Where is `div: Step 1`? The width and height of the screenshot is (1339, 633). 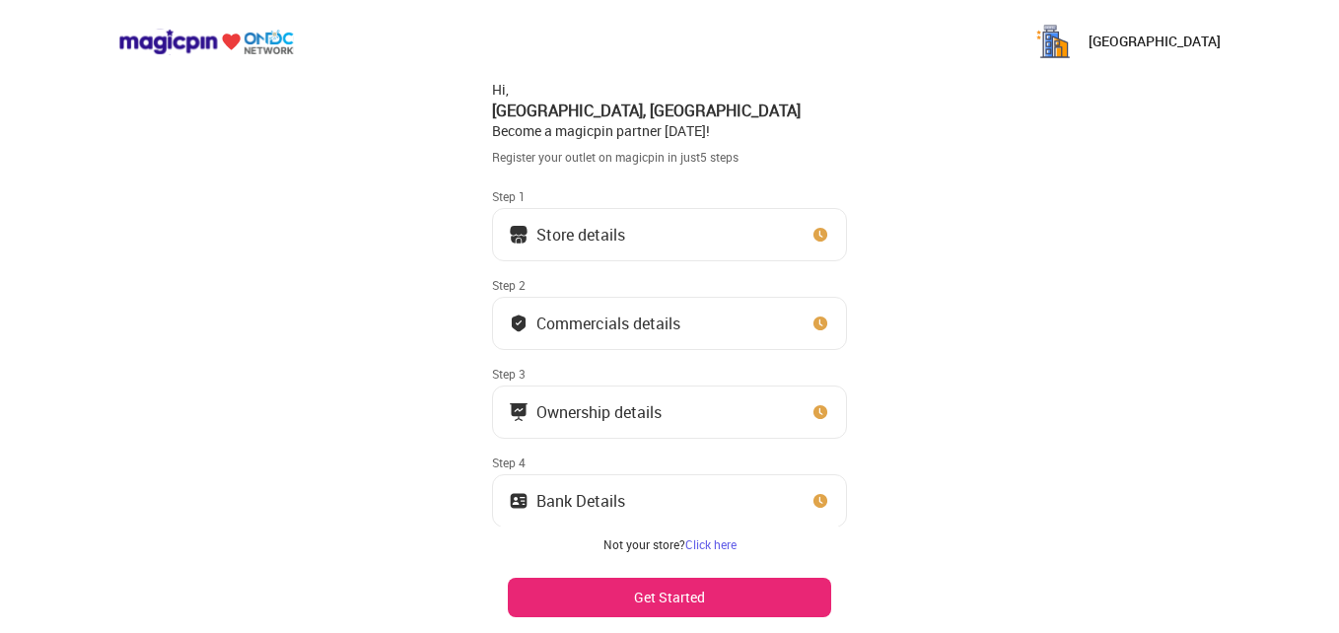 div: Step 1 is located at coordinates (670, 196).